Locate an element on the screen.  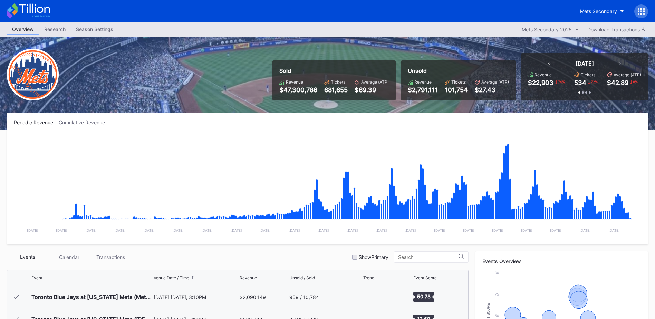
div: Events is located at coordinates (28, 257).